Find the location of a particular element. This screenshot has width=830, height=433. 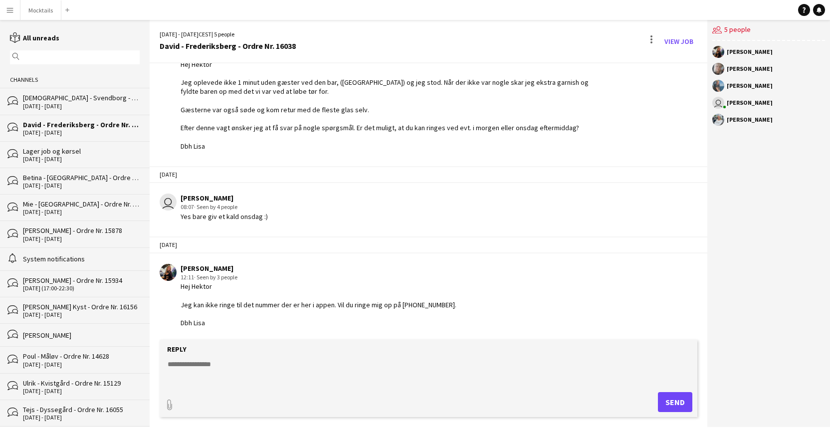

span: · Seen by 3 people is located at coordinates (216, 277).